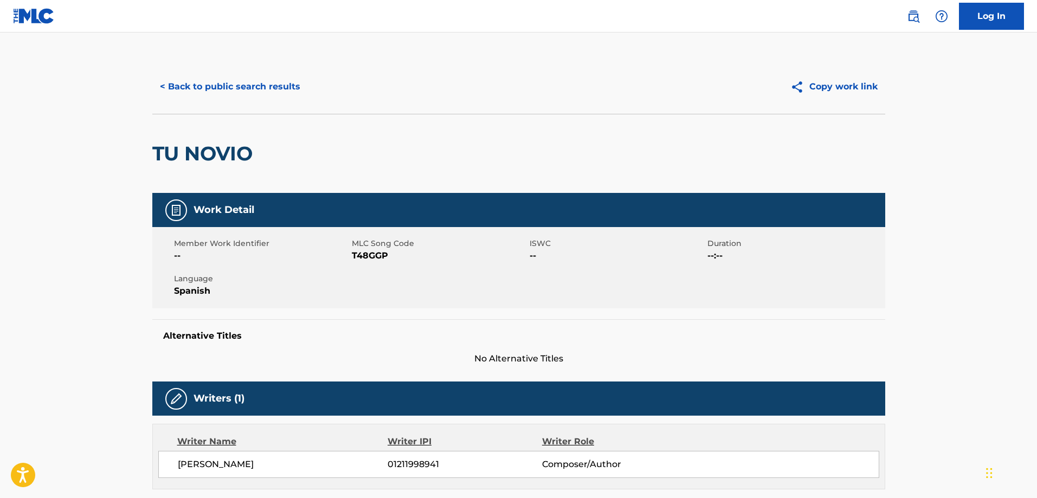  What do you see at coordinates (464, 464) in the screenshot?
I see `span: 01211998941` at bounding box center [464, 464].